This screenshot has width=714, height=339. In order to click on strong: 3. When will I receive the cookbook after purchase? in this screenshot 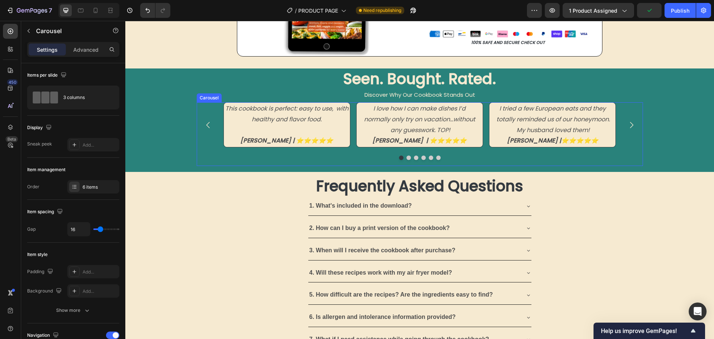, I will do `click(257, 229)`.